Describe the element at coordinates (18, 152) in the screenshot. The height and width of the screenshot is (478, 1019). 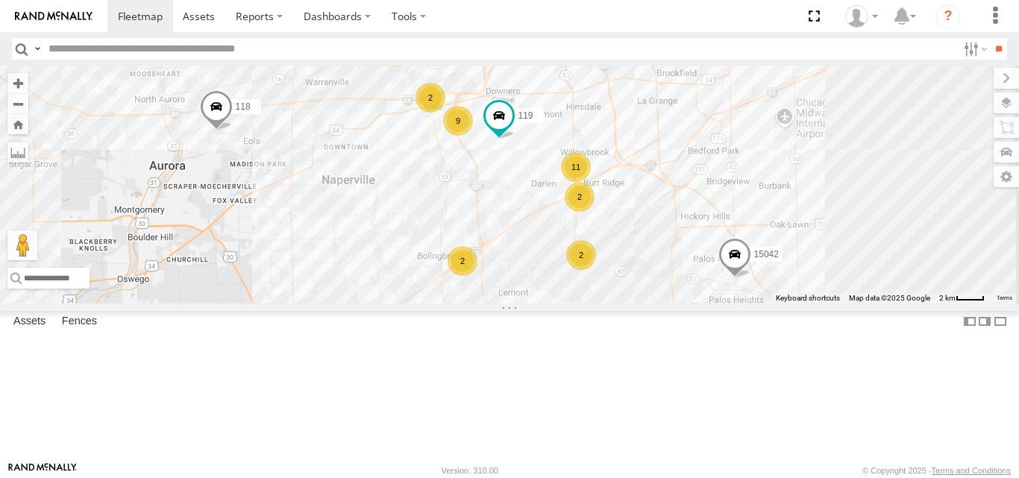
I see `label: Measure` at that location.